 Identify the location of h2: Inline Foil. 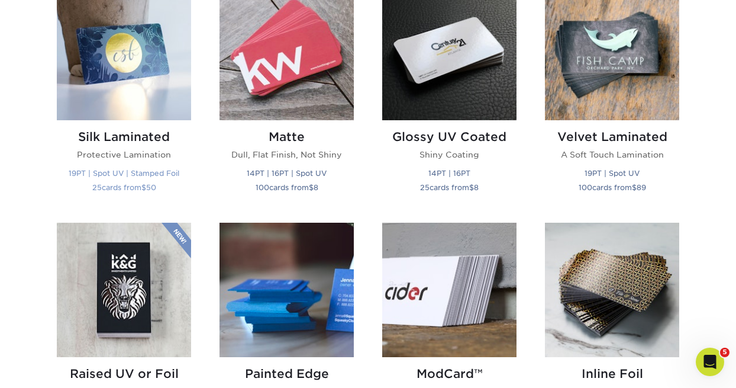
(612, 373).